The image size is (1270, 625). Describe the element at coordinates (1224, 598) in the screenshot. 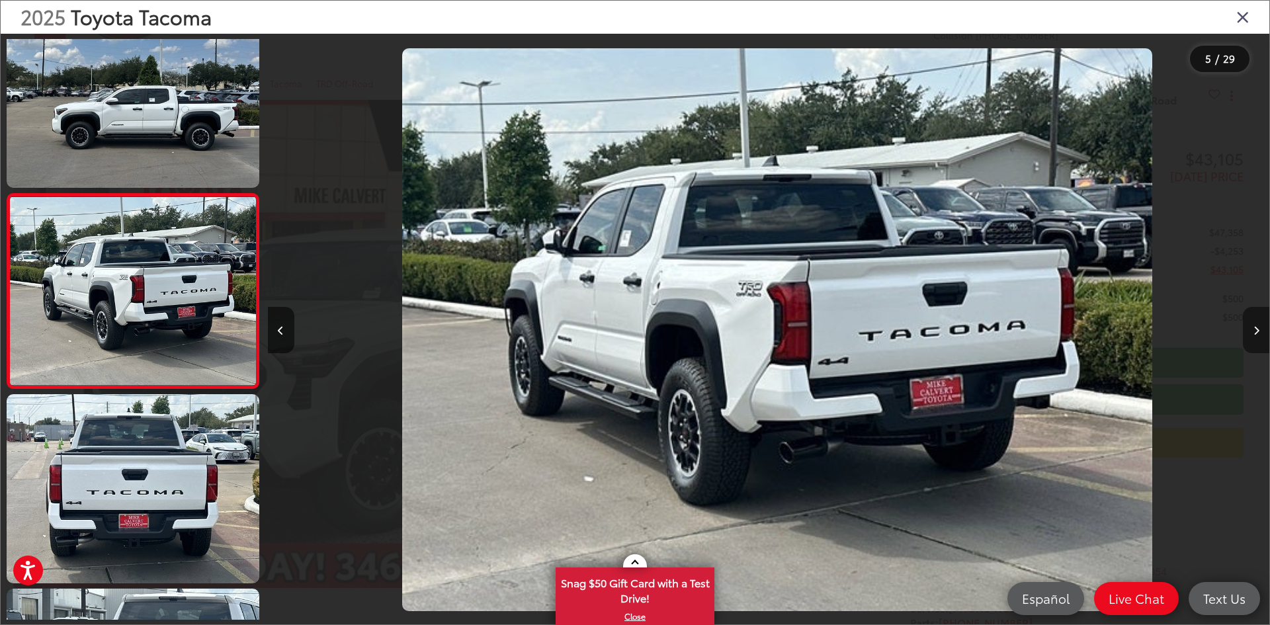

I see `span: Text Us` at that location.